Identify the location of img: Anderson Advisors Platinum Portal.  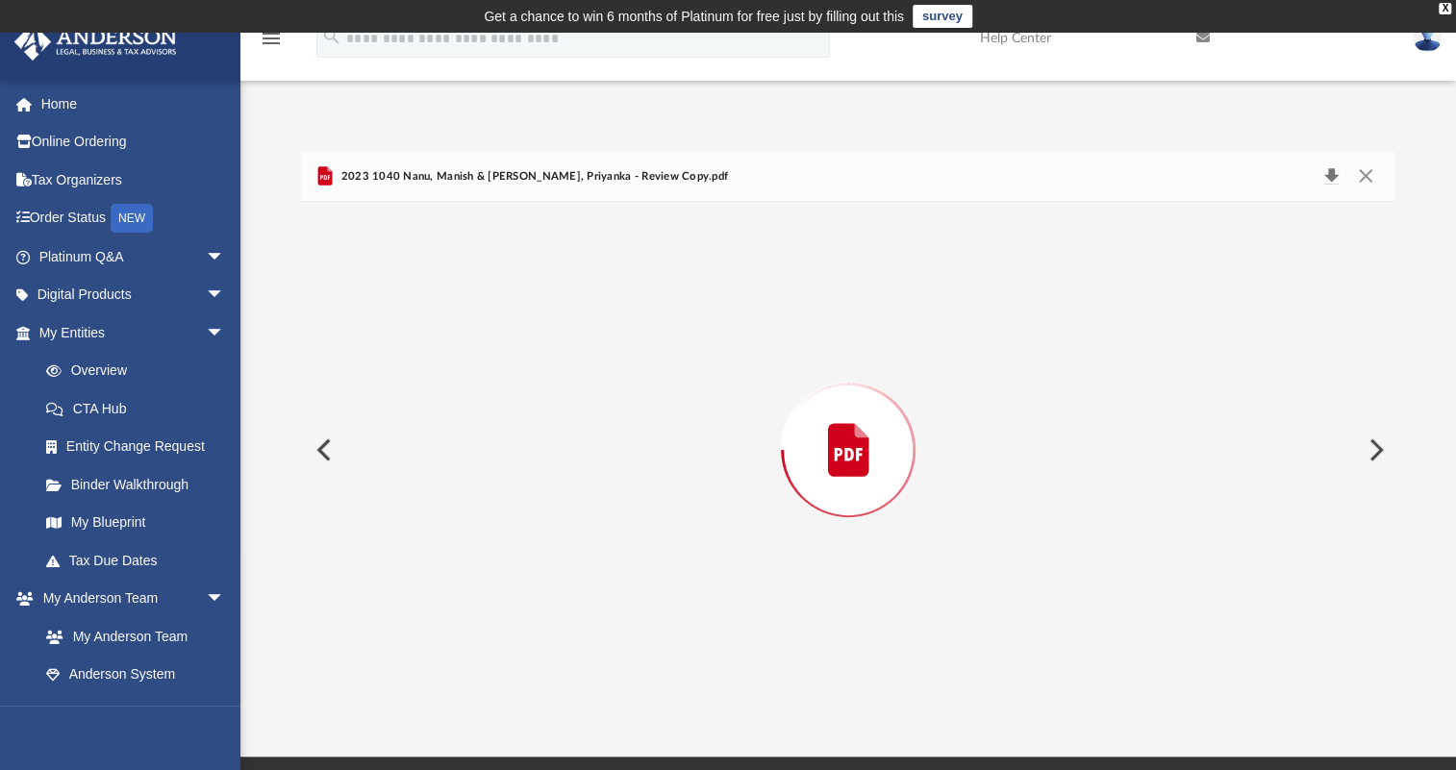
(95, 41).